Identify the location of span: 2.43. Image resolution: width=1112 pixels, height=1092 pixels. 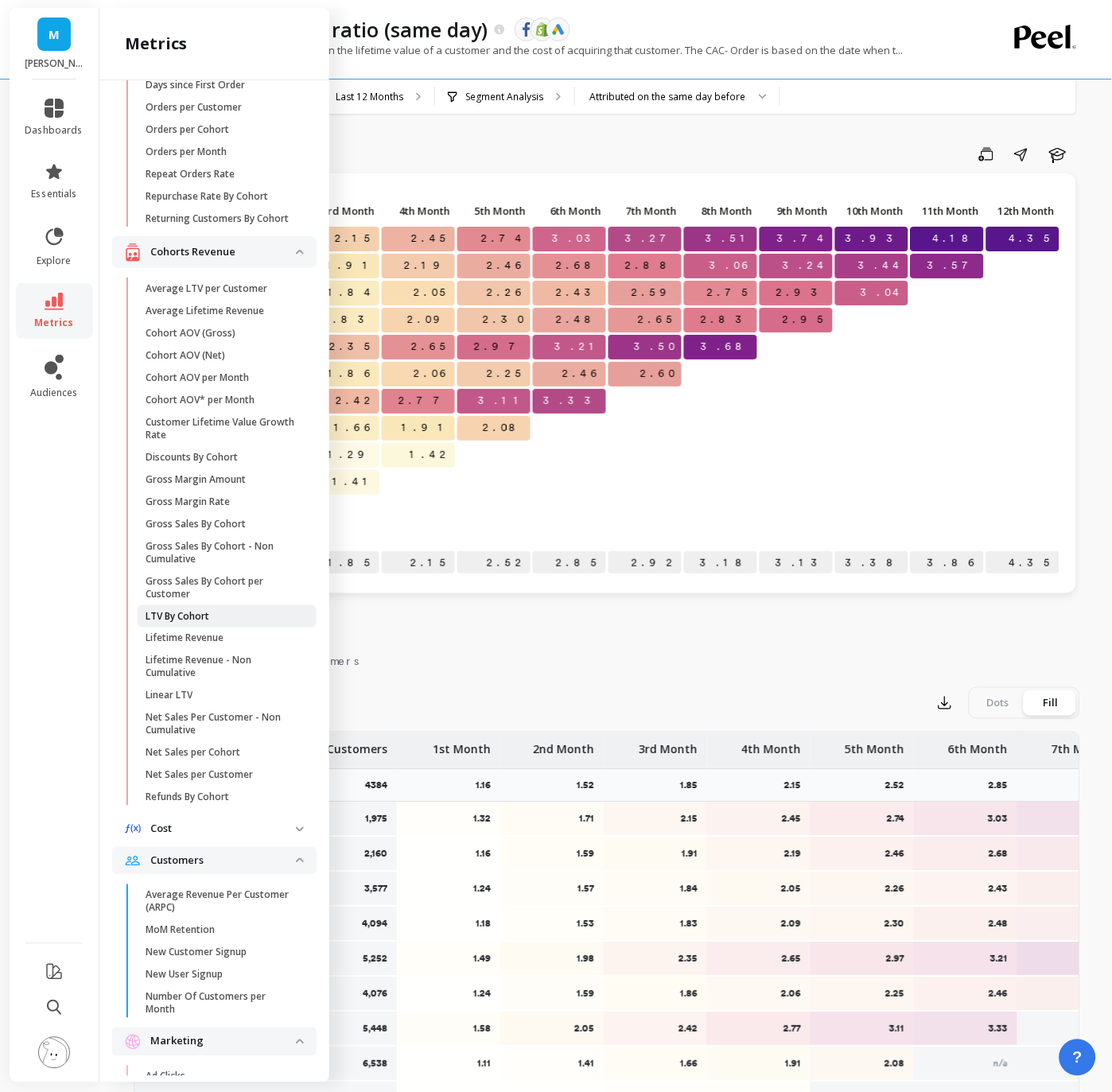
(579, 292).